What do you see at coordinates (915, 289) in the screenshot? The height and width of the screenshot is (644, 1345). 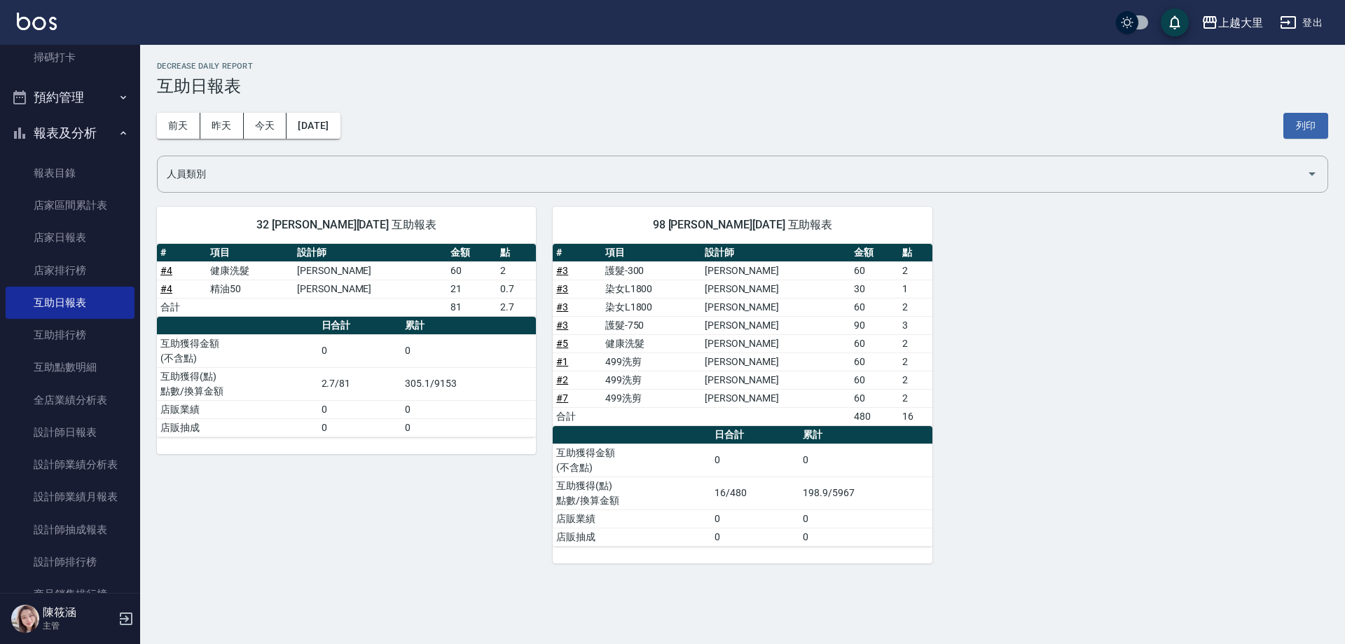 I see `td: 1` at bounding box center [915, 289].